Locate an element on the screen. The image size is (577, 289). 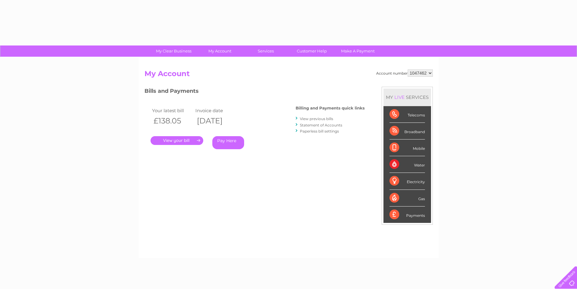
div: Telecoms is located at coordinates (407, 114).